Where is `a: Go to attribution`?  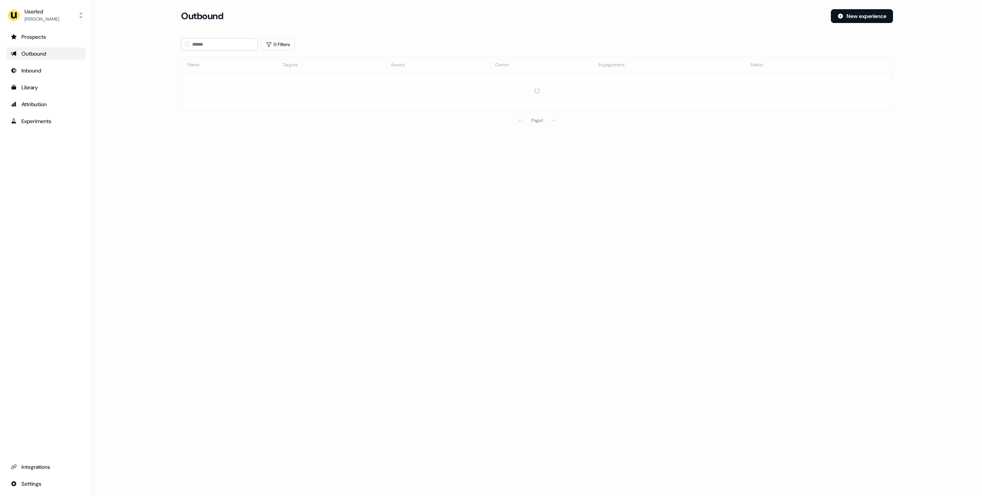 a: Go to attribution is located at coordinates (46, 104).